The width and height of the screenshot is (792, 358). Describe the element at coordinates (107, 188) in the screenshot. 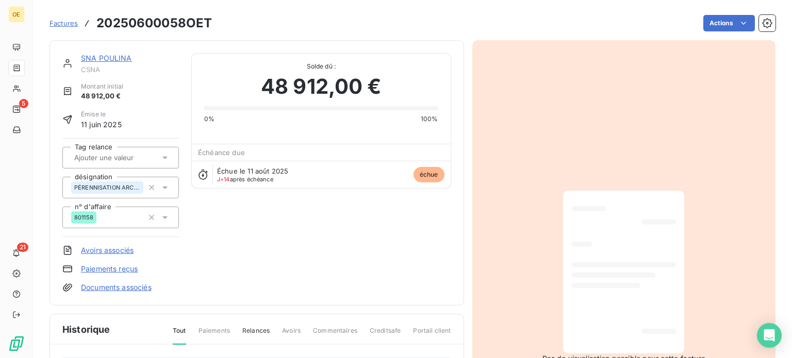

I see `span: PÉRENNISATION ARCHITECTURE INFORMATIQUE UNITÉ CMV` at that location.